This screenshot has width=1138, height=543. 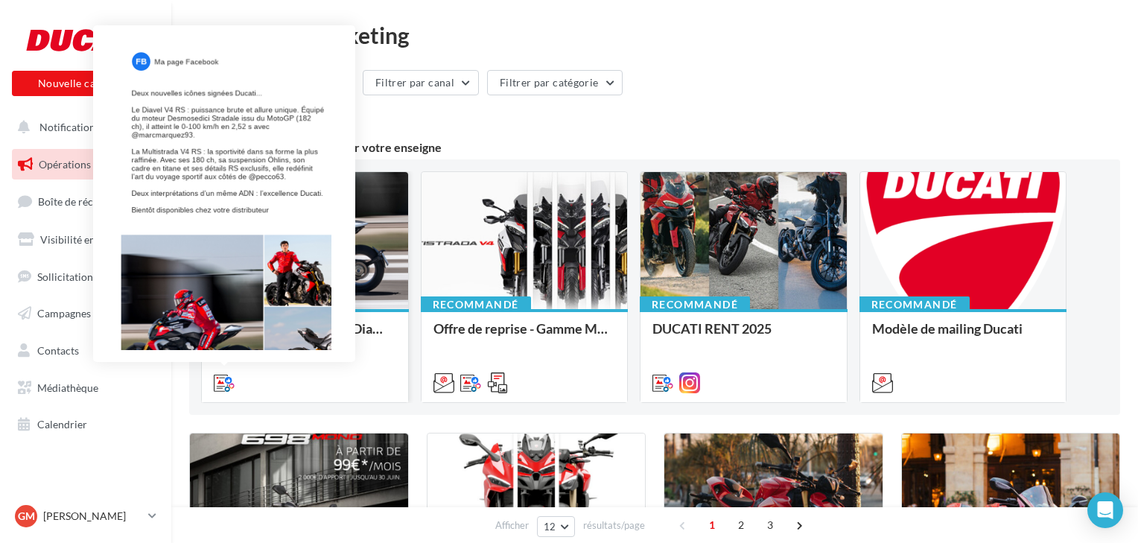 I want to click on span: 1, so click(x=712, y=525).